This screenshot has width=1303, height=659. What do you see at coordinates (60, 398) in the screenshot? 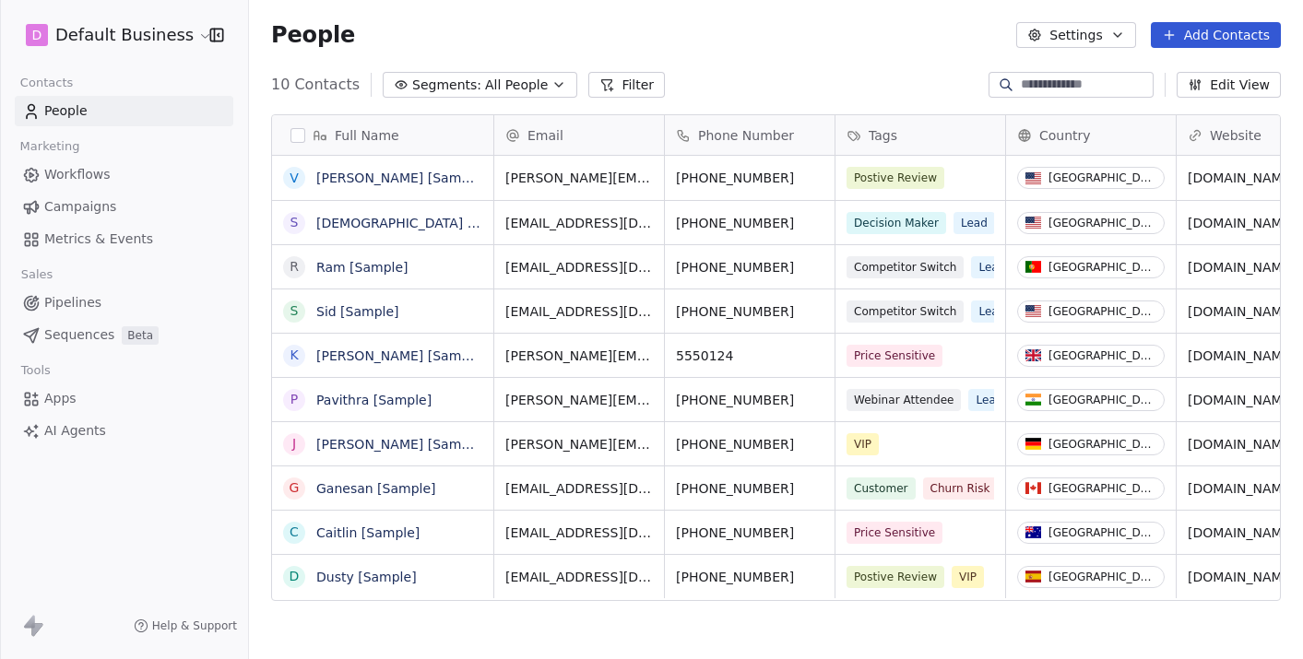
I see `span: Apps` at bounding box center [60, 398].